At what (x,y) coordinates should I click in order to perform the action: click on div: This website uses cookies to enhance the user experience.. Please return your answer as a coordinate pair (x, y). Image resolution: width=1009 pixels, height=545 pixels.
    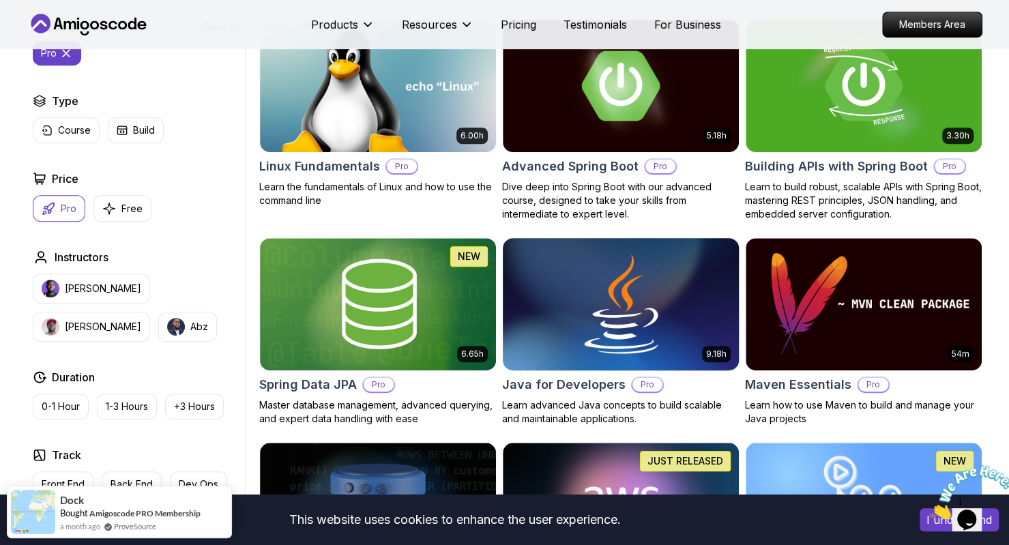
    Looking at the image, I should click on (454, 520).